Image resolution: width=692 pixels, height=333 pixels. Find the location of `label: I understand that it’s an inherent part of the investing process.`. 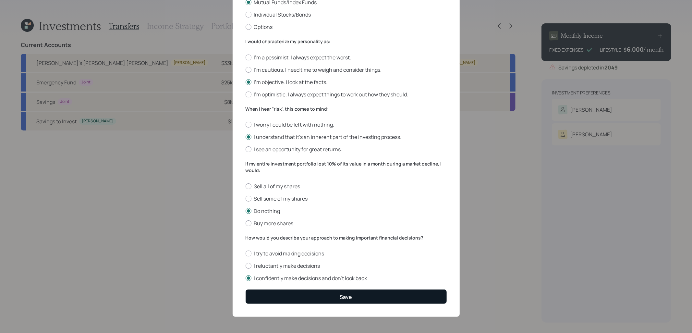

label: I understand that it’s an inherent part of the investing process. is located at coordinates (346, 137).